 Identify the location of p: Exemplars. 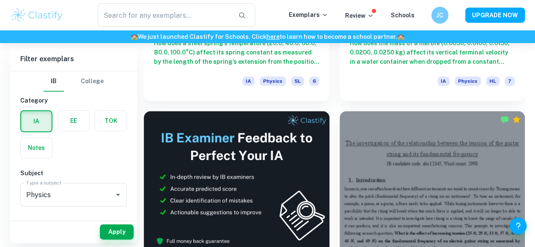
(308, 15).